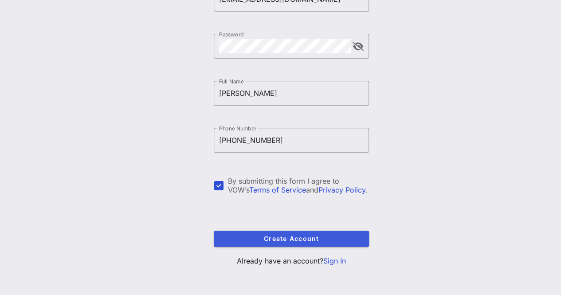 The image size is (561, 295). I want to click on button: append icon, so click(358, 47).